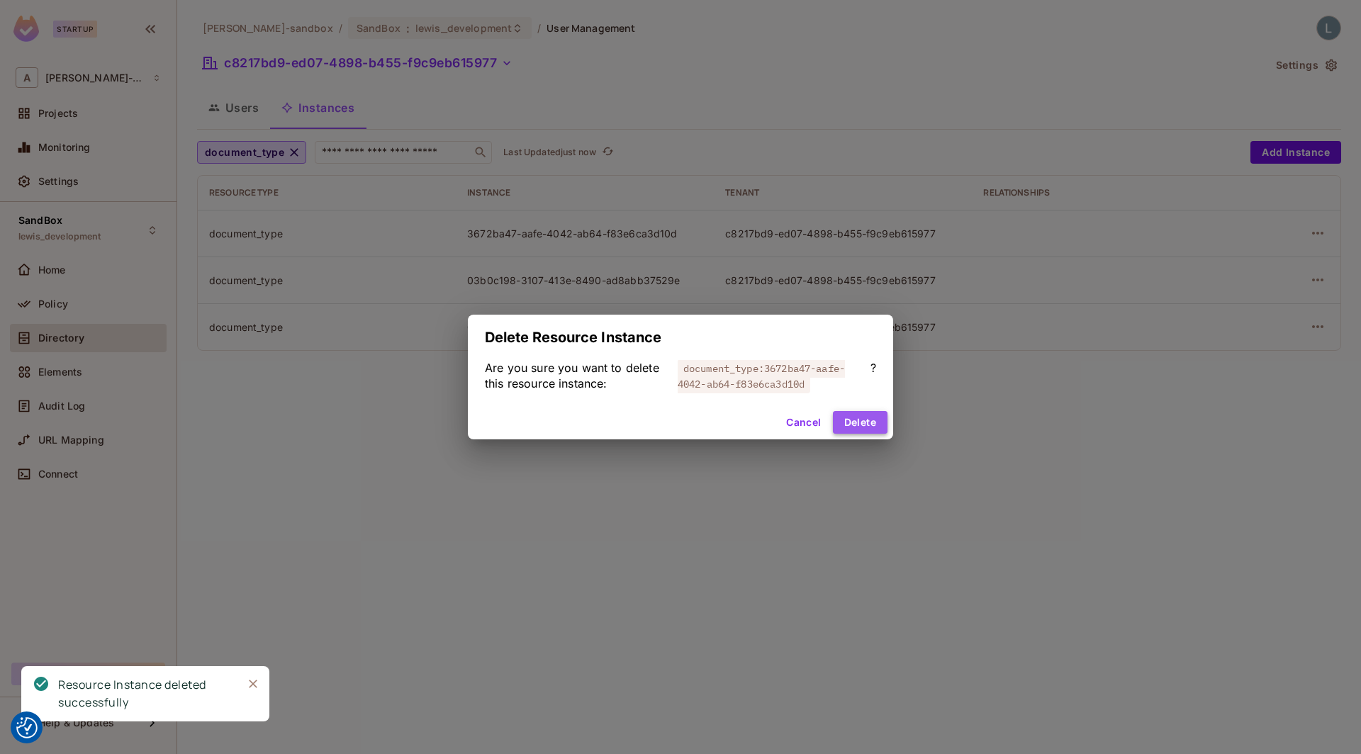  Describe the element at coordinates (253, 684) in the screenshot. I see `button: Close` at that location.